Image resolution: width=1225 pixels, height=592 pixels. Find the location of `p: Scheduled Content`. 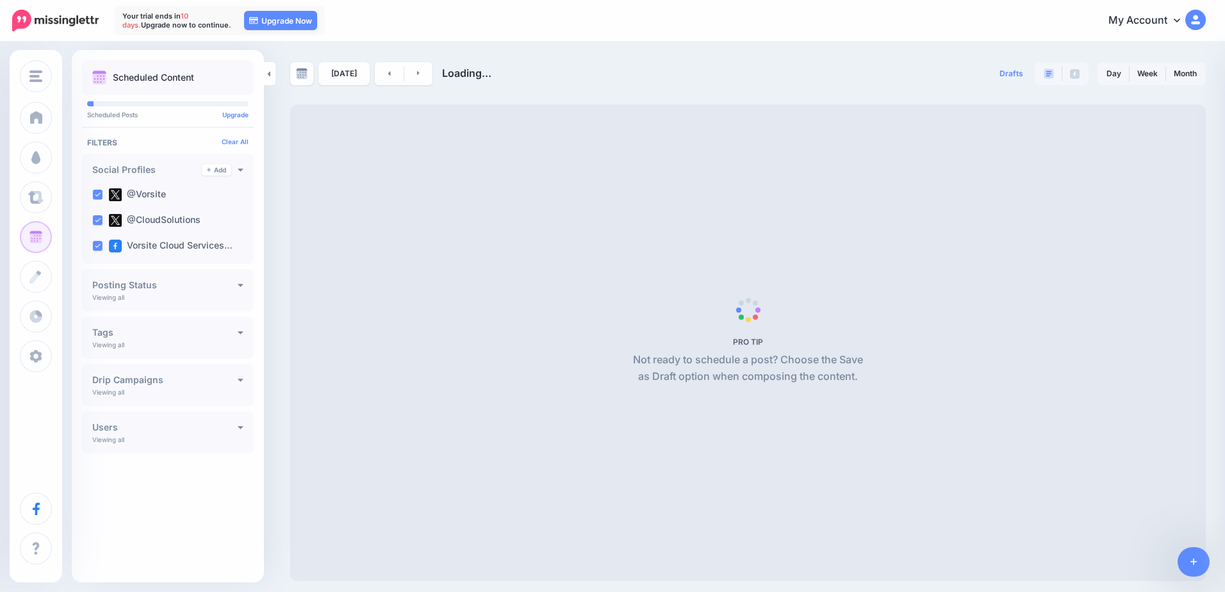

p: Scheduled Content is located at coordinates (153, 78).